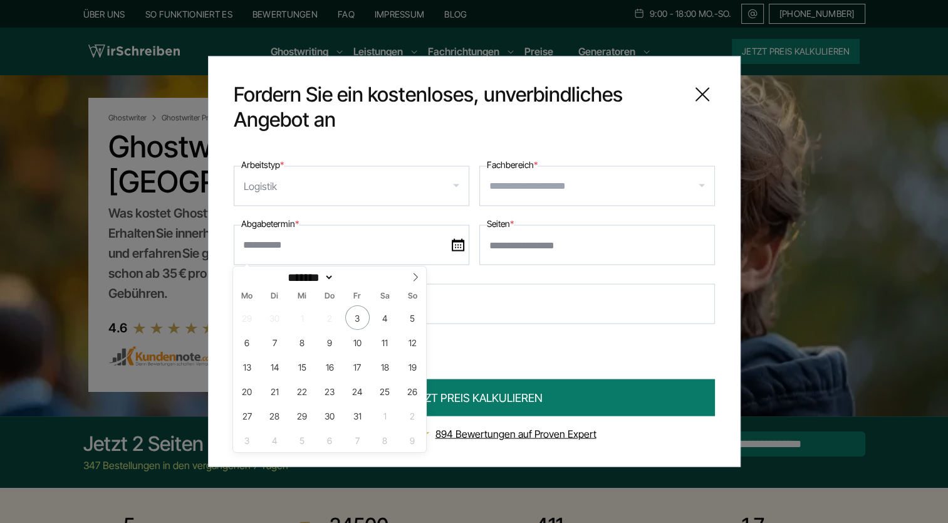  What do you see at coordinates (247, 296) in the screenshot?
I see `span: Mo` at bounding box center [247, 296].